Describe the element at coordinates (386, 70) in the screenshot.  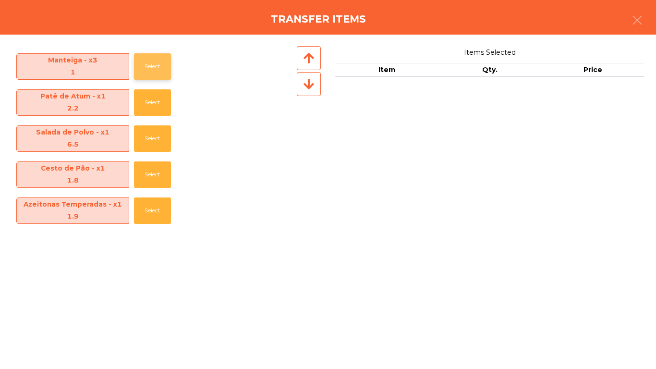
I see `th: Item` at that location.